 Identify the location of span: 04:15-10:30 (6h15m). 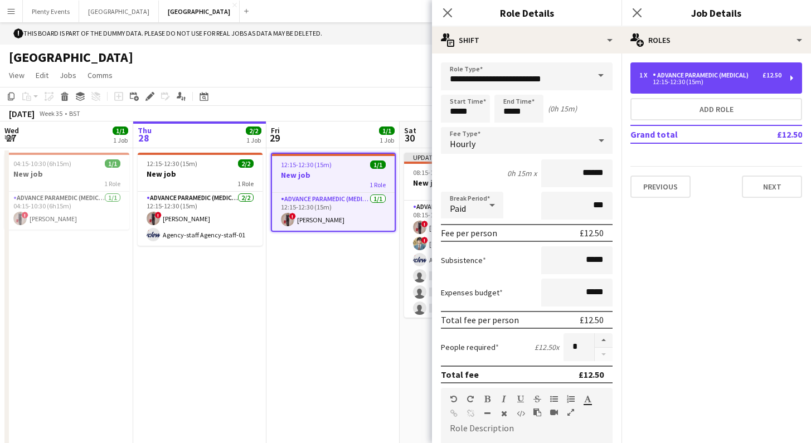
(42, 163).